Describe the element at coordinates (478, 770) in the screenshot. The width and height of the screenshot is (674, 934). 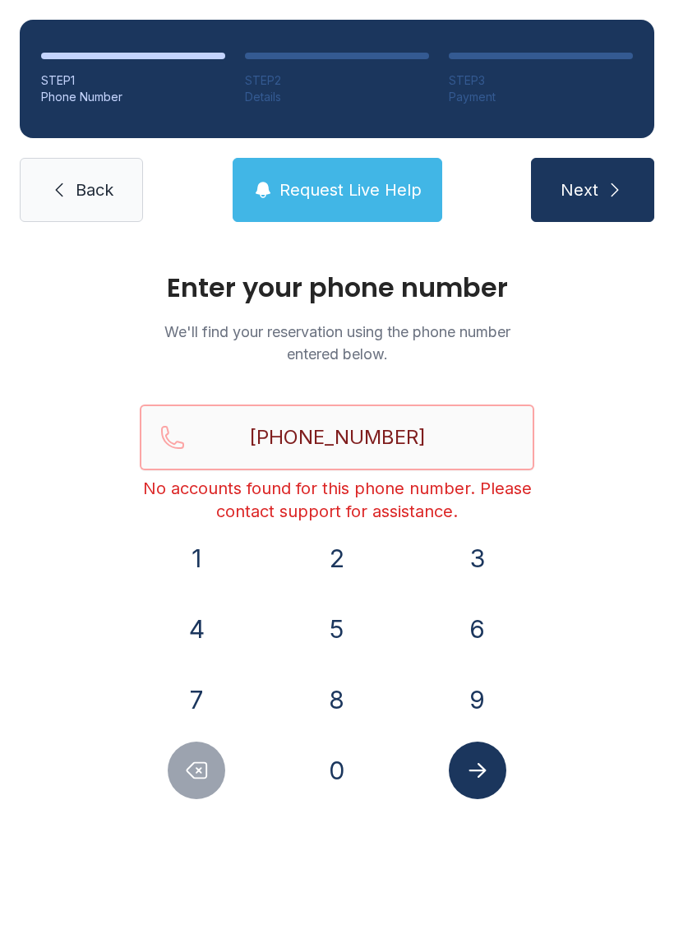
I see `button: Submit lookup form` at that location.